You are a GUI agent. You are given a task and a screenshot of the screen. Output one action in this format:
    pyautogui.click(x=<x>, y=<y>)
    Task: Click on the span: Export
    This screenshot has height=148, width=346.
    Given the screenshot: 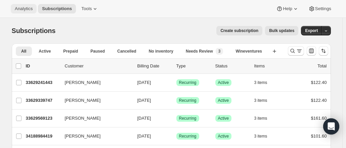 What is the action you would take?
    pyautogui.click(x=312, y=31)
    